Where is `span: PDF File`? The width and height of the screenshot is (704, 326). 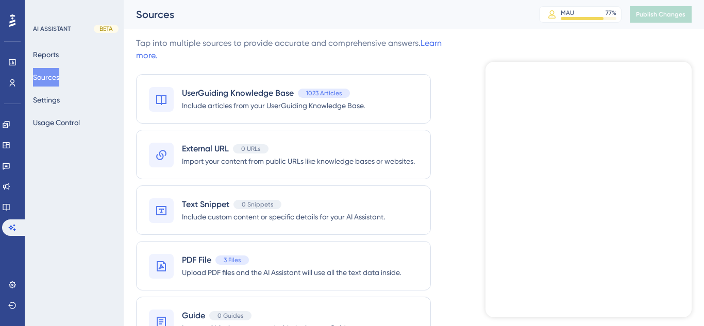
span: PDF File is located at coordinates (196, 260).